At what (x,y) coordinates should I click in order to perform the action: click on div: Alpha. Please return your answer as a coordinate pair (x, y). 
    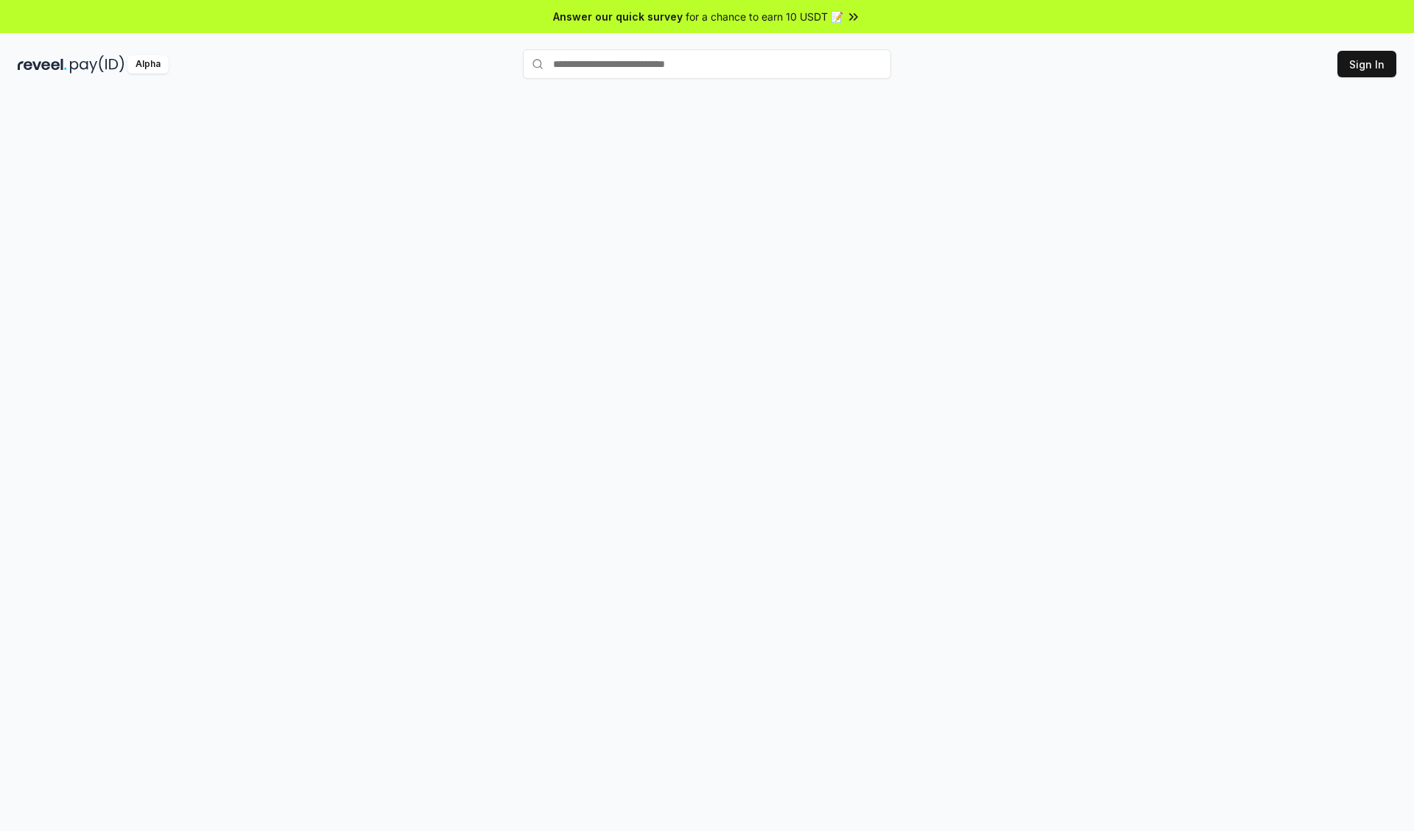
    Looking at the image, I should click on (148, 64).